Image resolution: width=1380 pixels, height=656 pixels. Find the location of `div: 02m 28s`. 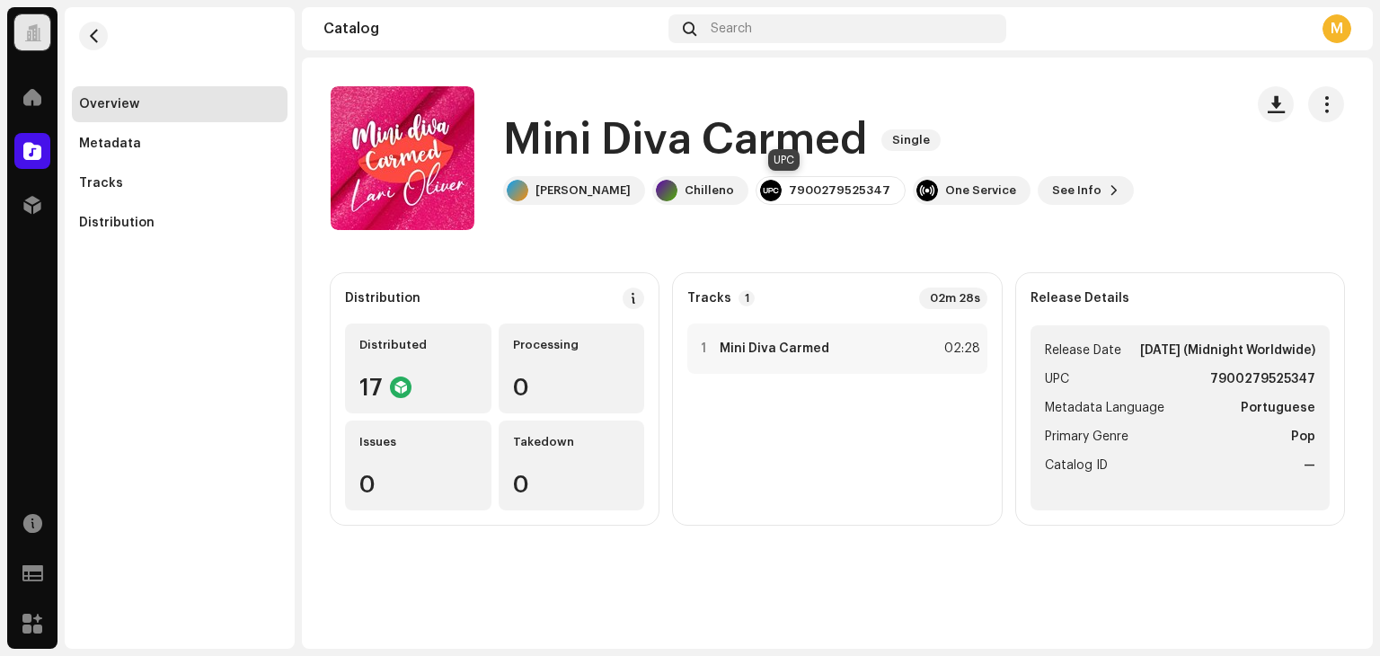

div: 02m 28s is located at coordinates (953, 298).